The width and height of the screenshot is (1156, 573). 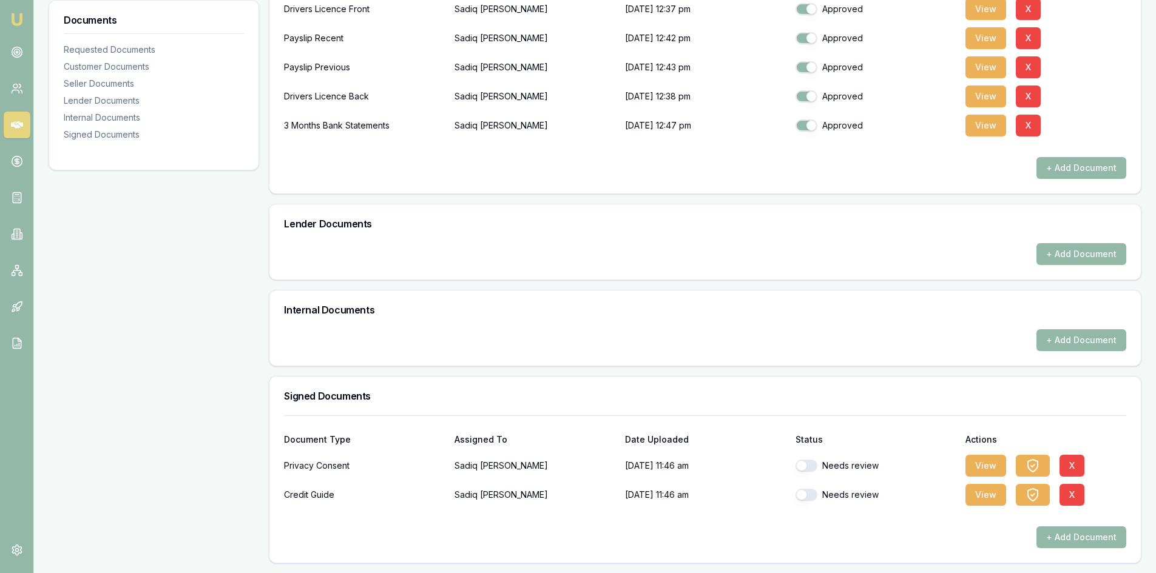 I want to click on div: Date Uploaded, so click(x=705, y=440).